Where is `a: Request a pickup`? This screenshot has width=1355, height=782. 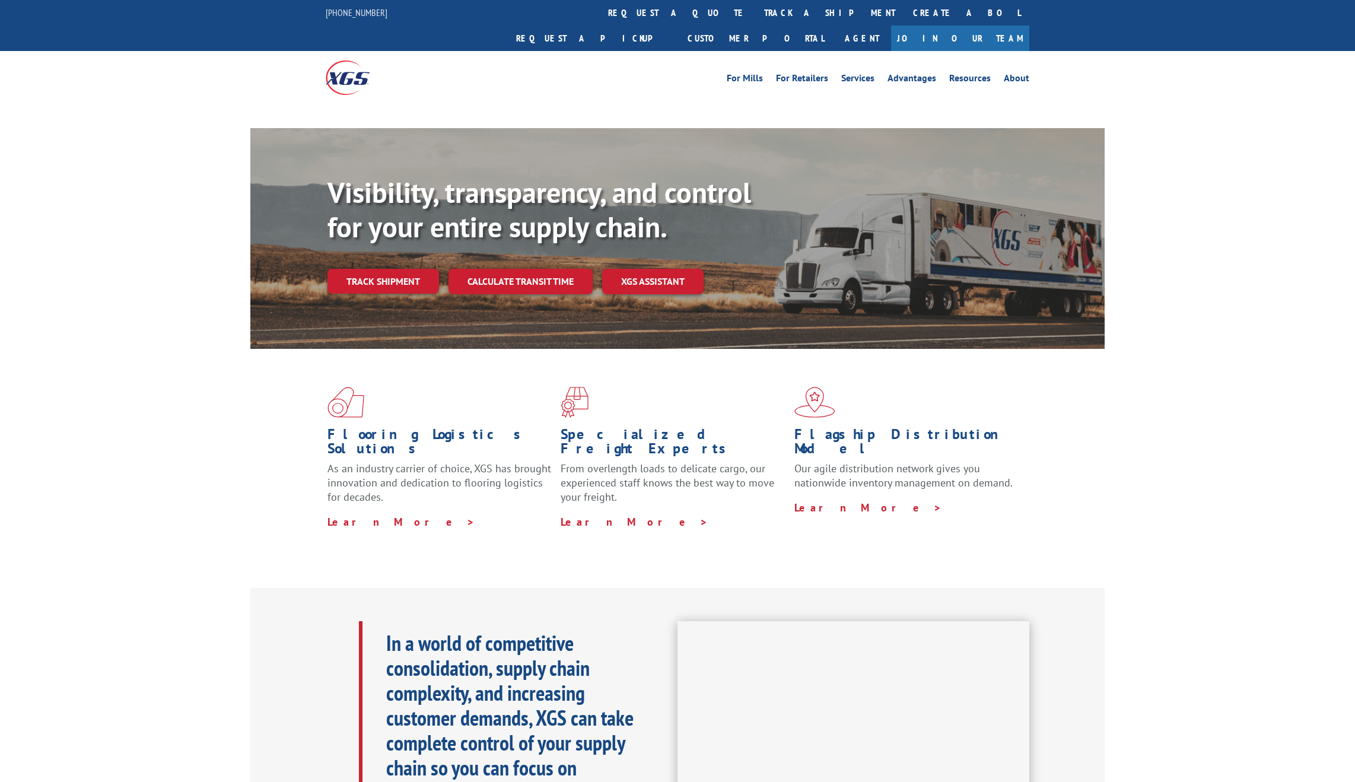
a: Request a pickup is located at coordinates (593, 38).